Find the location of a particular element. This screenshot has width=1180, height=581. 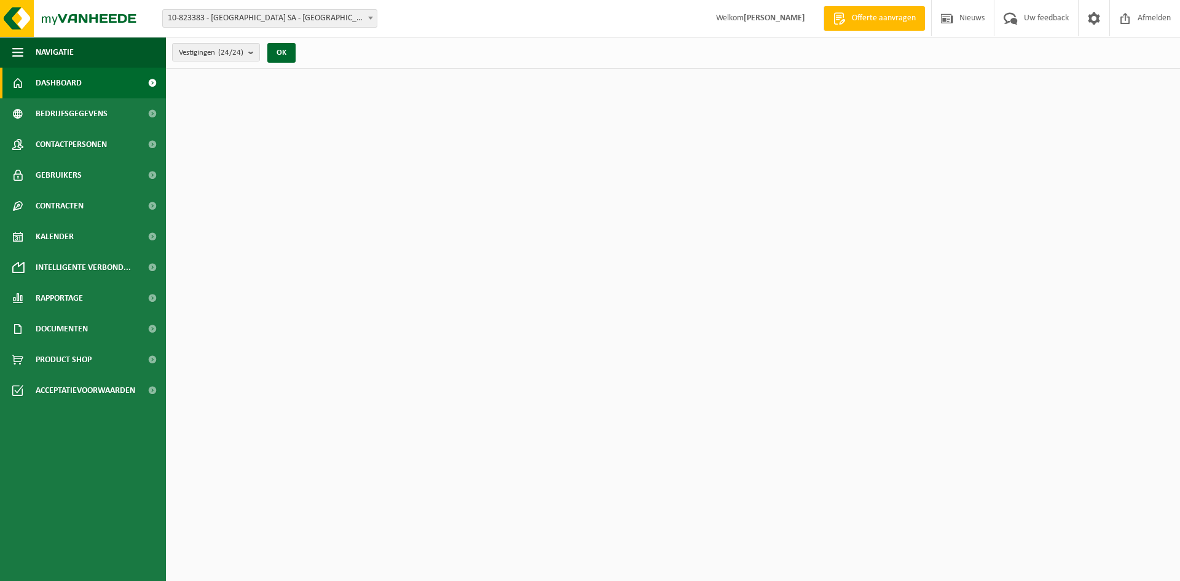

button: Vestigingen(24/24) is located at coordinates (216, 52).